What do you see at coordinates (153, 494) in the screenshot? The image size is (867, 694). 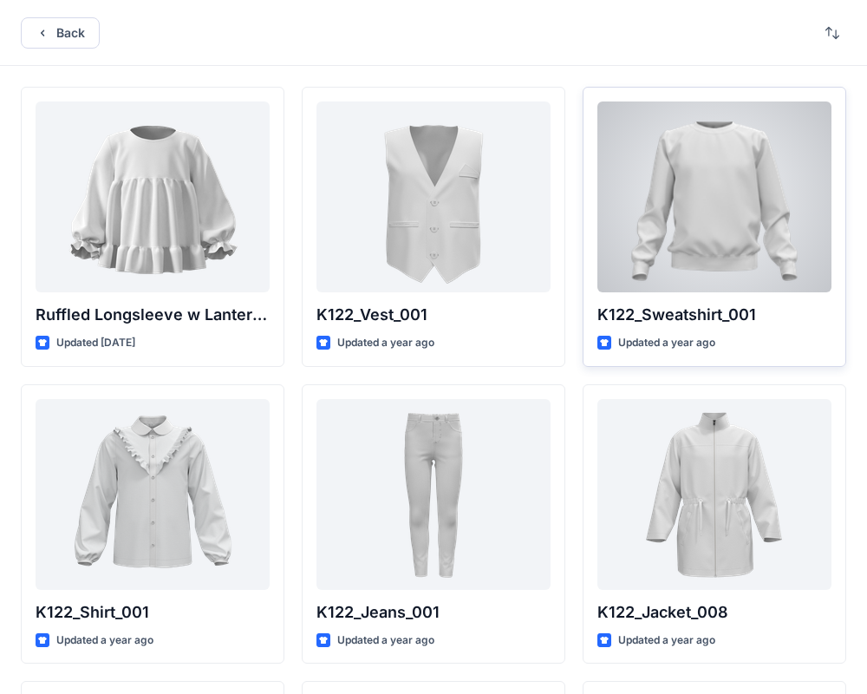 I see `a: K122_Shirt_001` at bounding box center [153, 494].